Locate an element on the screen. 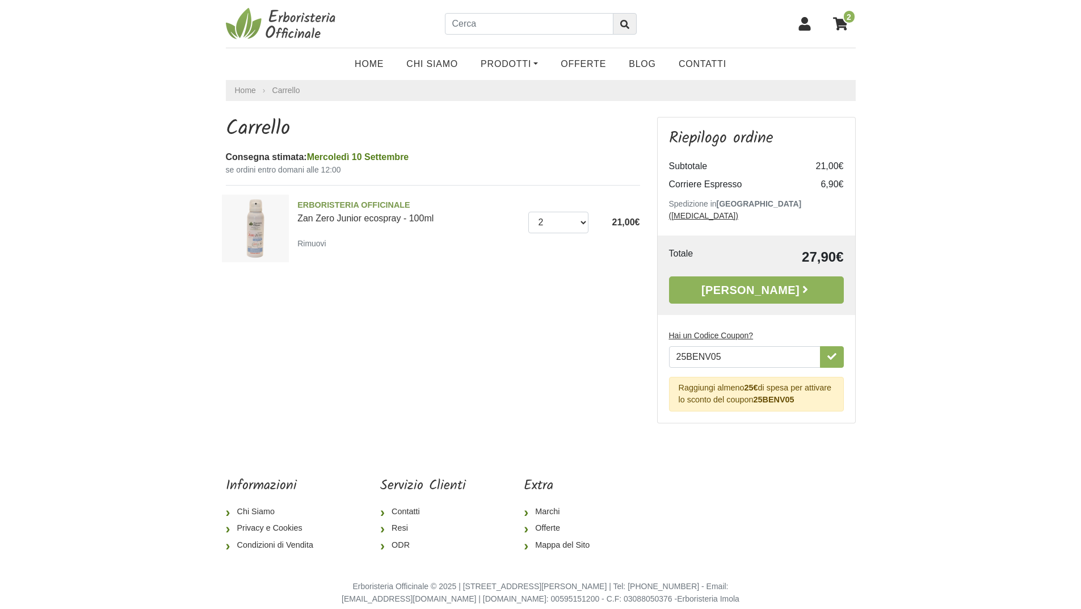 This screenshot has height=609, width=1081. h5: Extra is located at coordinates (561, 486).